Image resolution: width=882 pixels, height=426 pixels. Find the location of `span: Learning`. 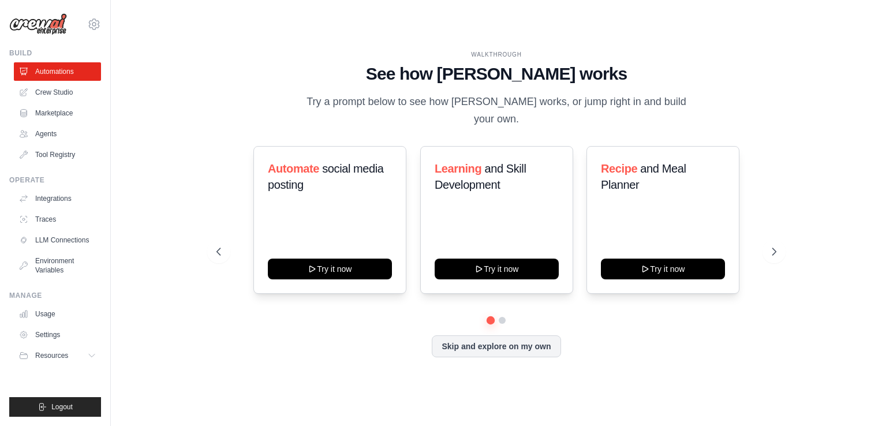

span: Learning is located at coordinates (458, 168).